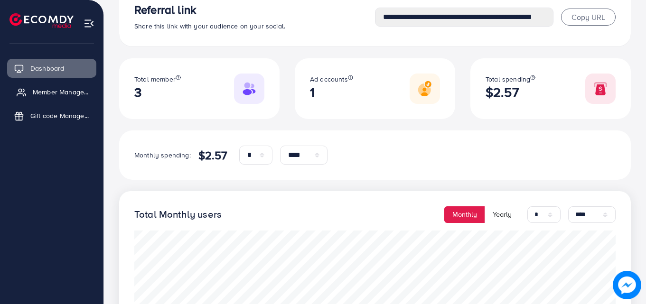 The height and width of the screenshot is (304, 646). Describe the element at coordinates (588, 17) in the screenshot. I see `button: Copy URL` at that location.